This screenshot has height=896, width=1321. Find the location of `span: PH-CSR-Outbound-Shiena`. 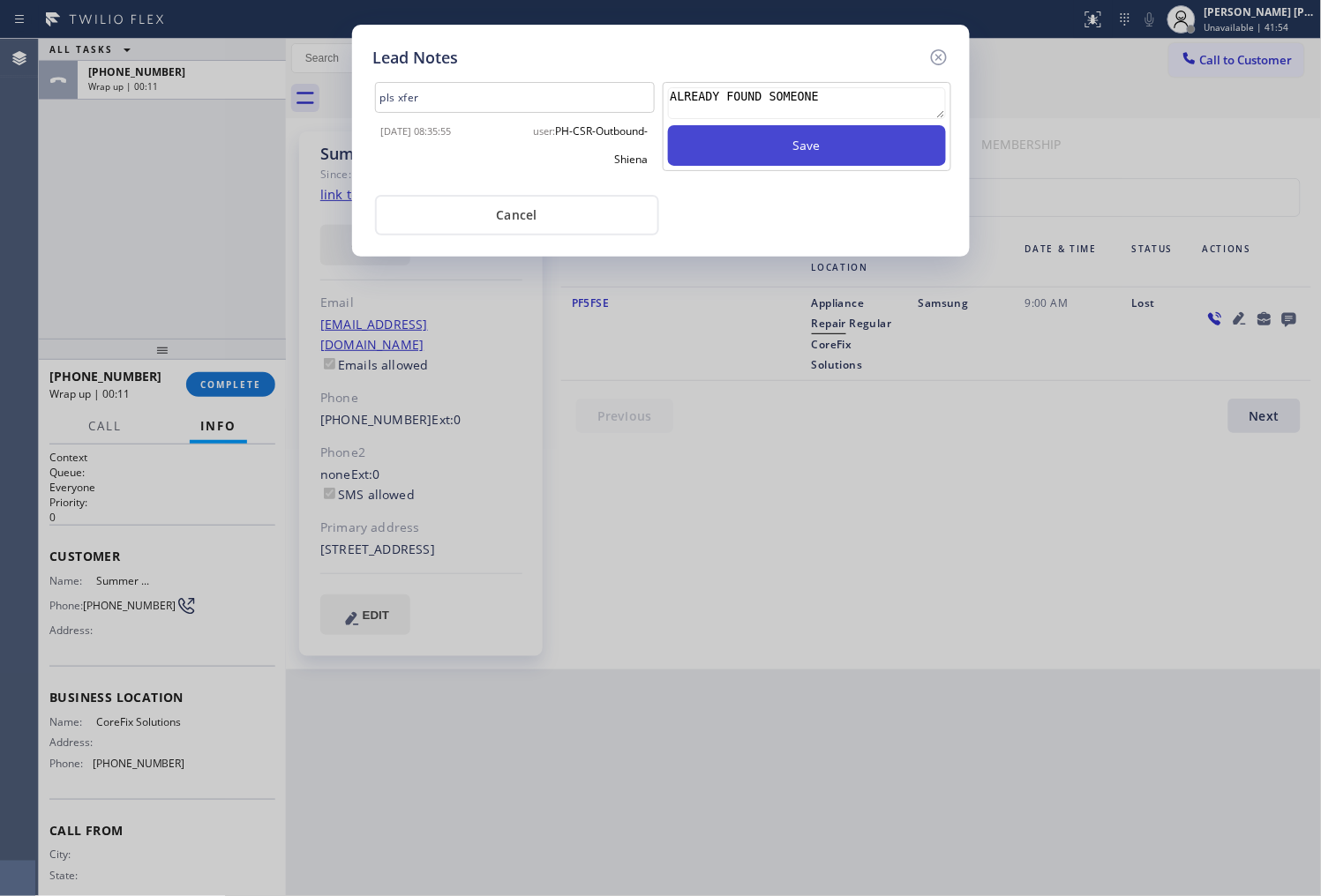

span: PH-CSR-Outbound-Shiena is located at coordinates (602, 144).